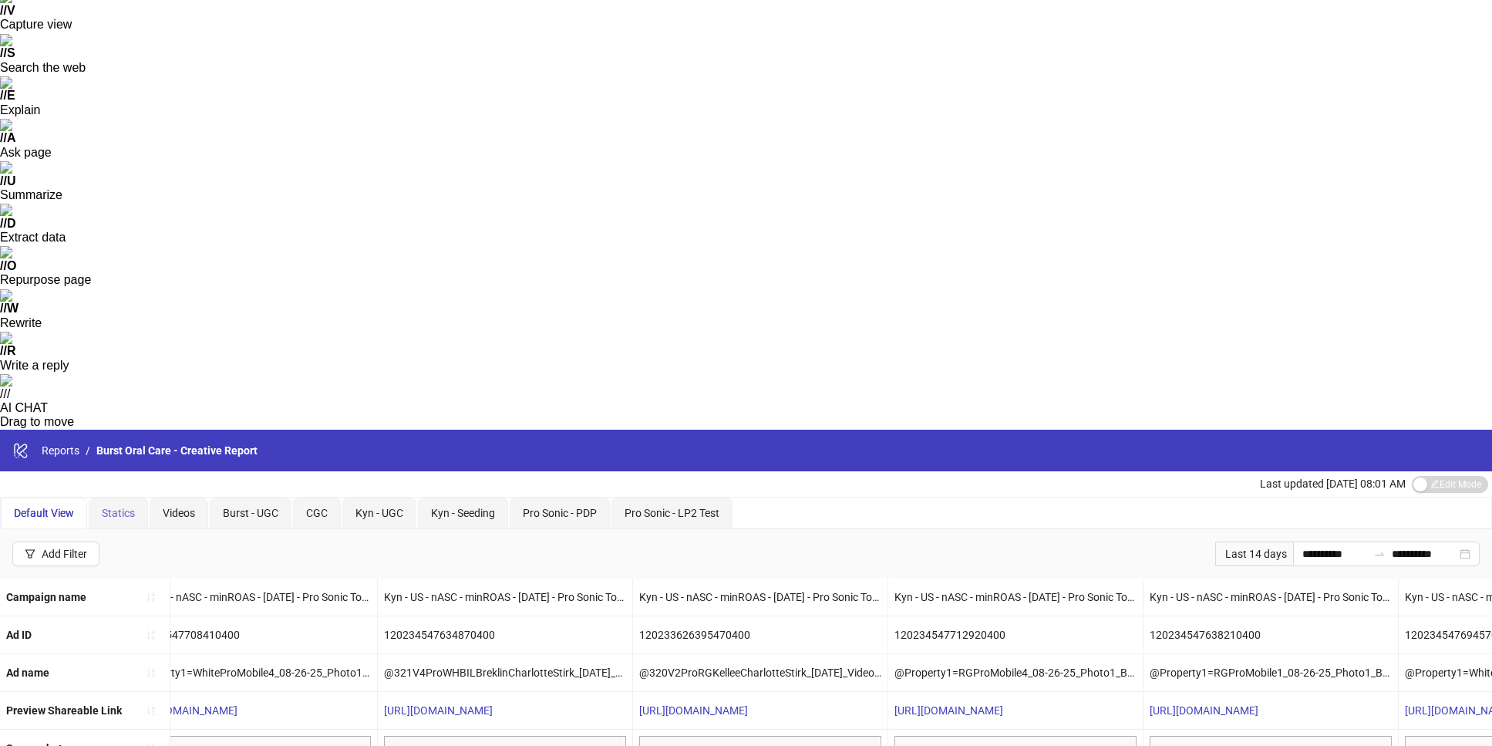 The image size is (1492, 746). Describe the element at coordinates (1254, 554) in the screenshot. I see `div: Last 14 days` at that location.